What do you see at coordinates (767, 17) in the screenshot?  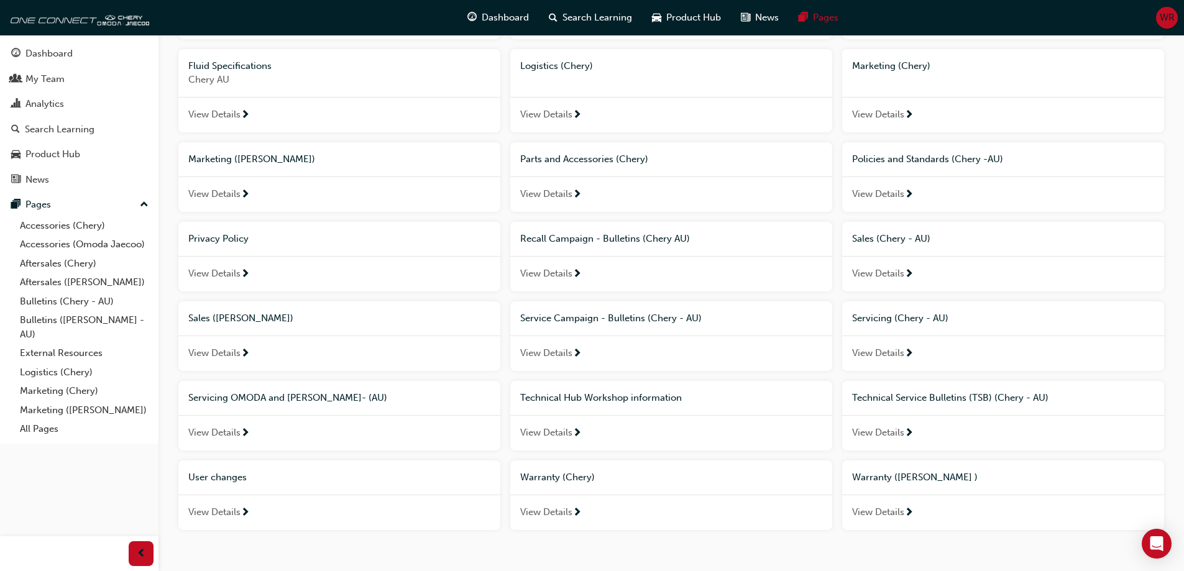 I see `span: News` at bounding box center [767, 17].